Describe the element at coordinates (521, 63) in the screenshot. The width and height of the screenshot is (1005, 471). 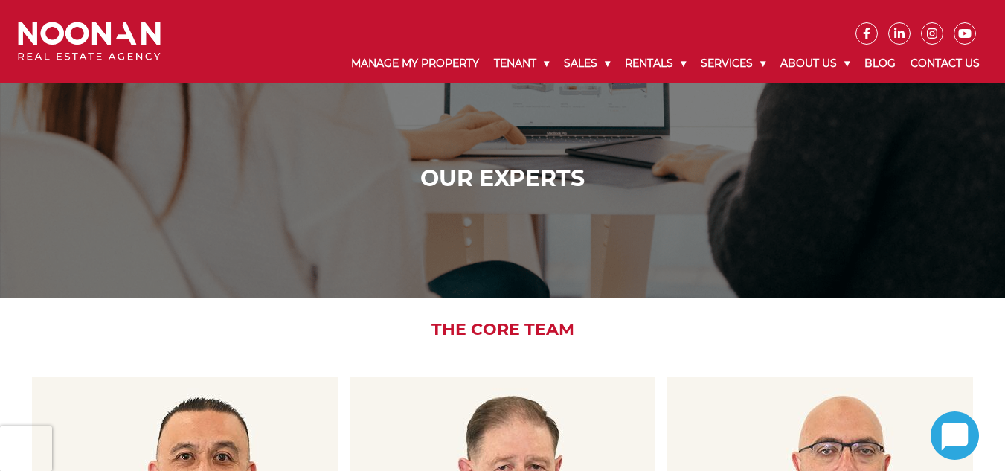
I see `a: Tenant` at that location.